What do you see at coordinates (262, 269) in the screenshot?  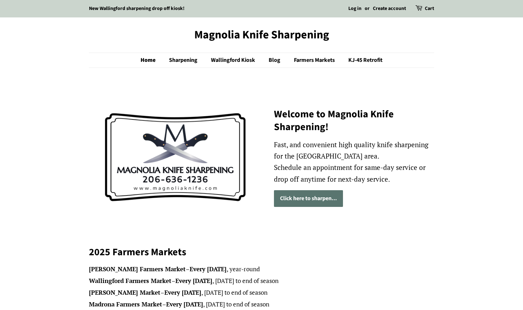 I see `li: – , year-round` at bounding box center [262, 269].